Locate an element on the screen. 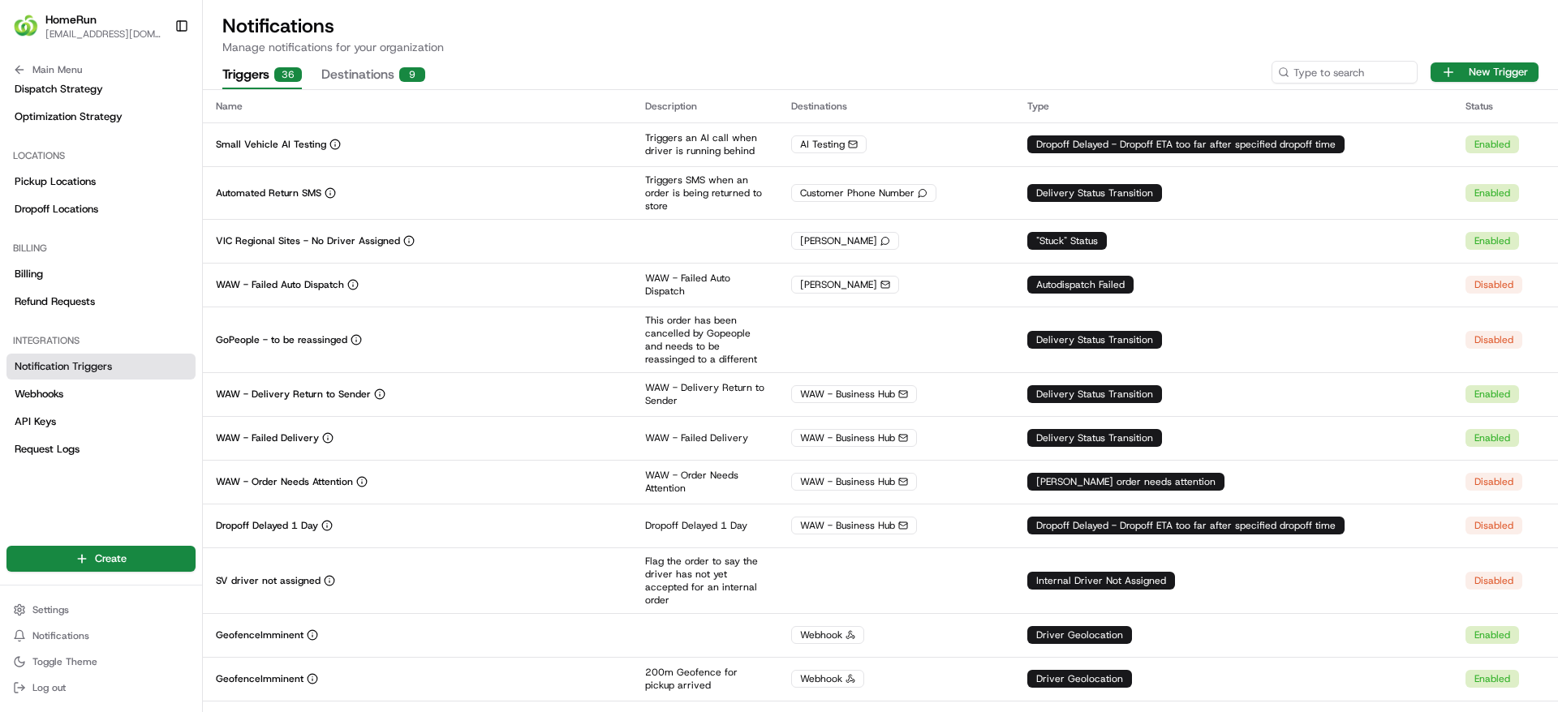 This screenshot has height=712, width=1558. div: Destinations is located at coordinates (896, 106).